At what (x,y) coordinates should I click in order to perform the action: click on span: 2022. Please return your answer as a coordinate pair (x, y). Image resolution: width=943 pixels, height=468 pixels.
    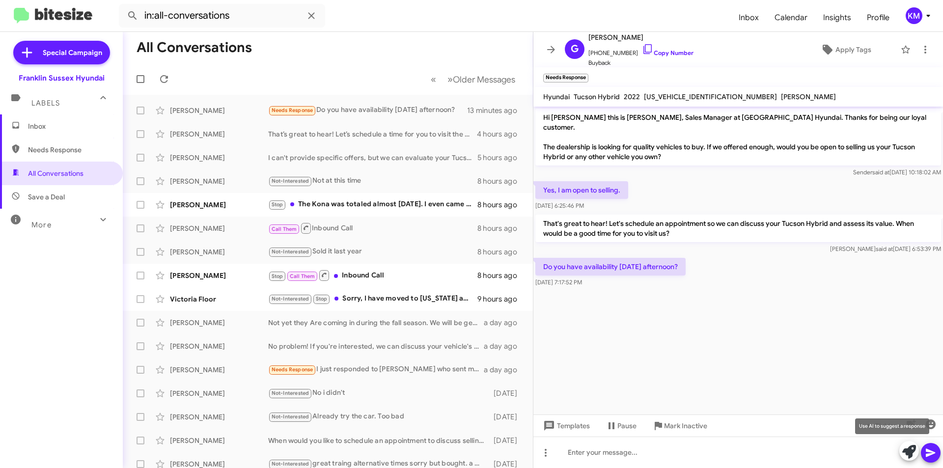
    Looking at the image, I should click on (632, 97).